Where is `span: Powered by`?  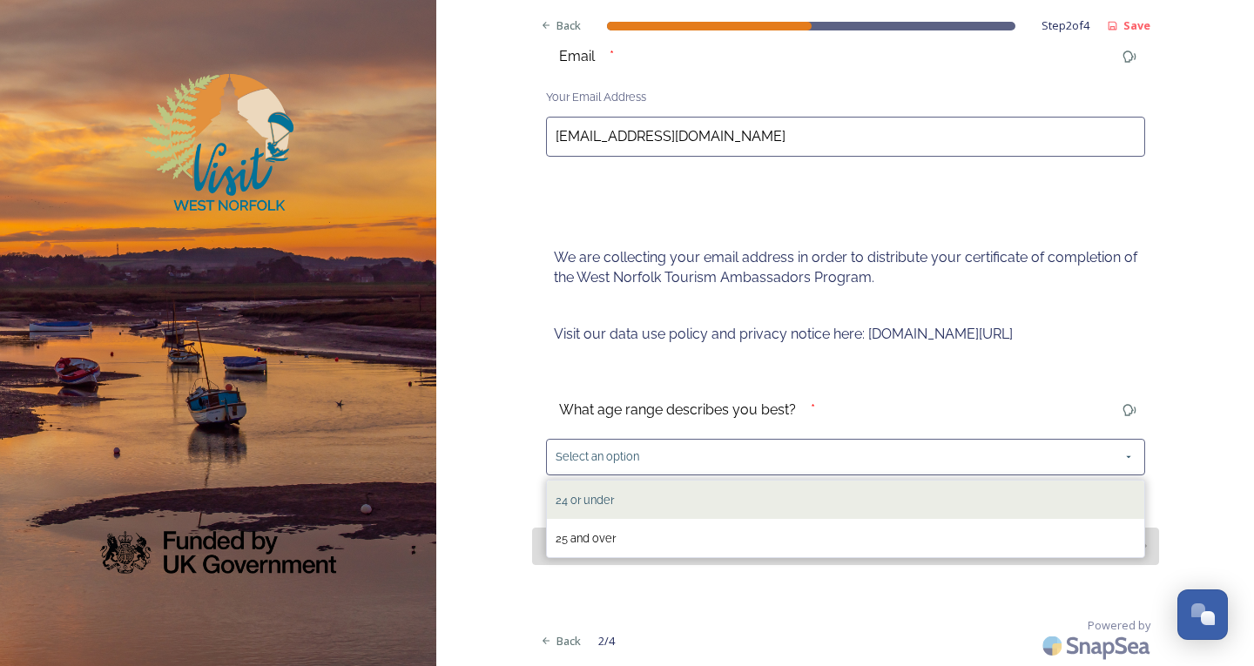 span: Powered by is located at coordinates (1119, 625).